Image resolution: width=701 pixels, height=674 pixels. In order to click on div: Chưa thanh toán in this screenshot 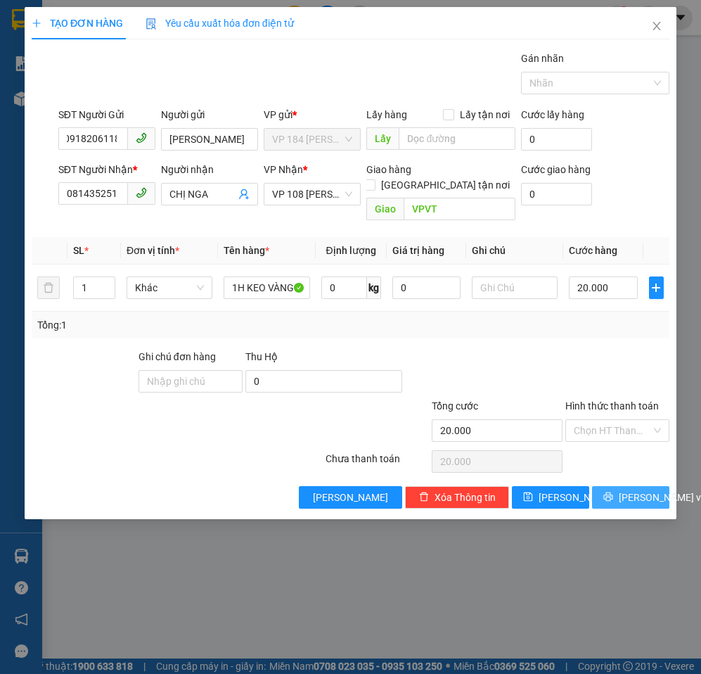, I will do `click(378, 463)`.